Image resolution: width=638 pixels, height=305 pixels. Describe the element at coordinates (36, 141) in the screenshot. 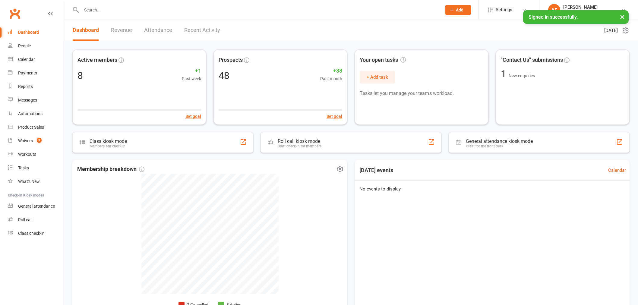

I see `a: Waivers 3` at that location.